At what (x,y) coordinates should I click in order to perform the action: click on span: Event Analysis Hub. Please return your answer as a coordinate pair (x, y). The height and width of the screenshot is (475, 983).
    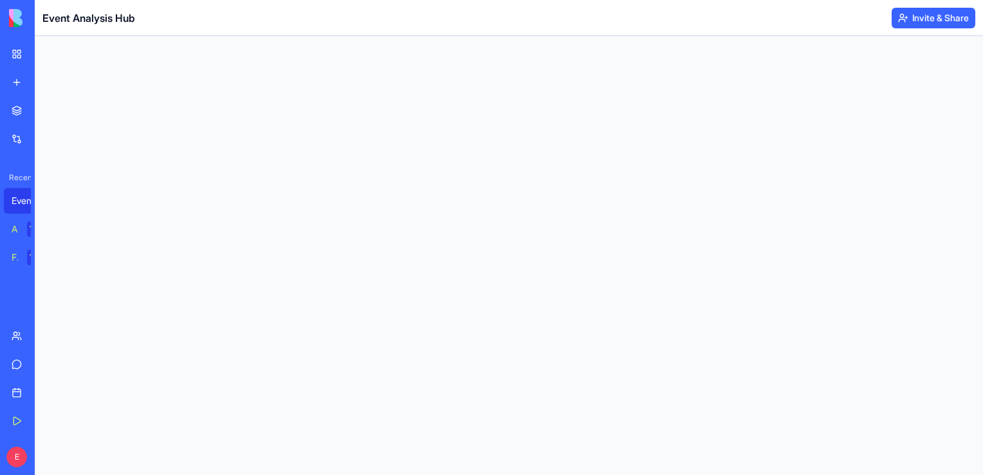
    Looking at the image, I should click on (89, 18).